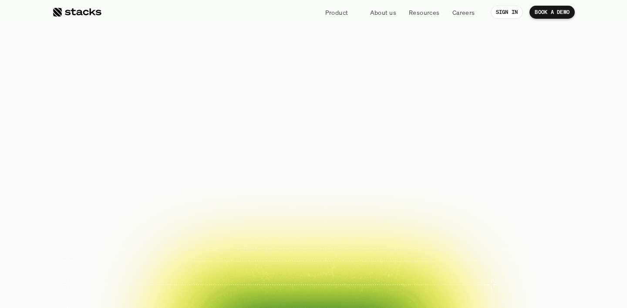 The image size is (627, 308). What do you see at coordinates (383, 12) in the screenshot?
I see `a: About us` at bounding box center [383, 12].